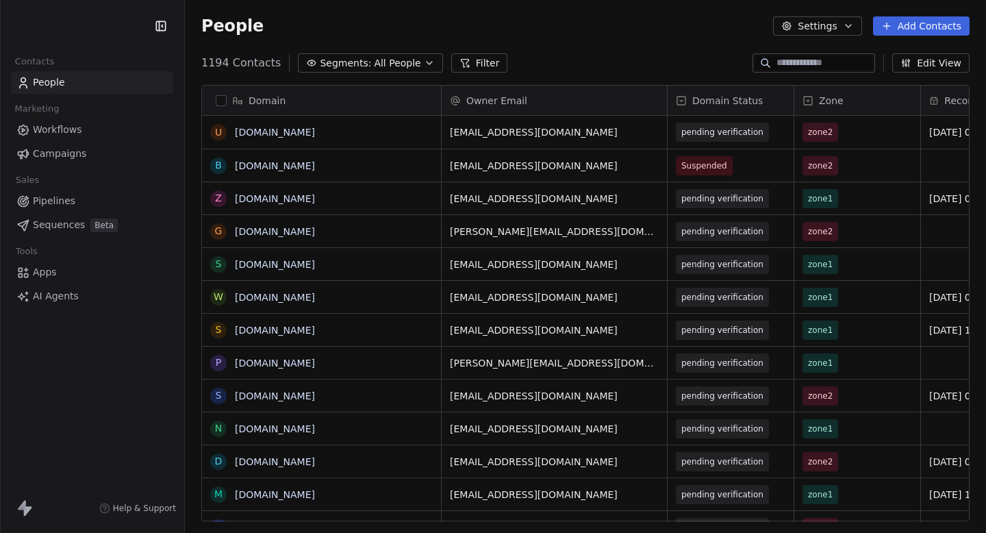 The image size is (986, 533). Describe the element at coordinates (218, 231) in the screenshot. I see `div: g` at that location.